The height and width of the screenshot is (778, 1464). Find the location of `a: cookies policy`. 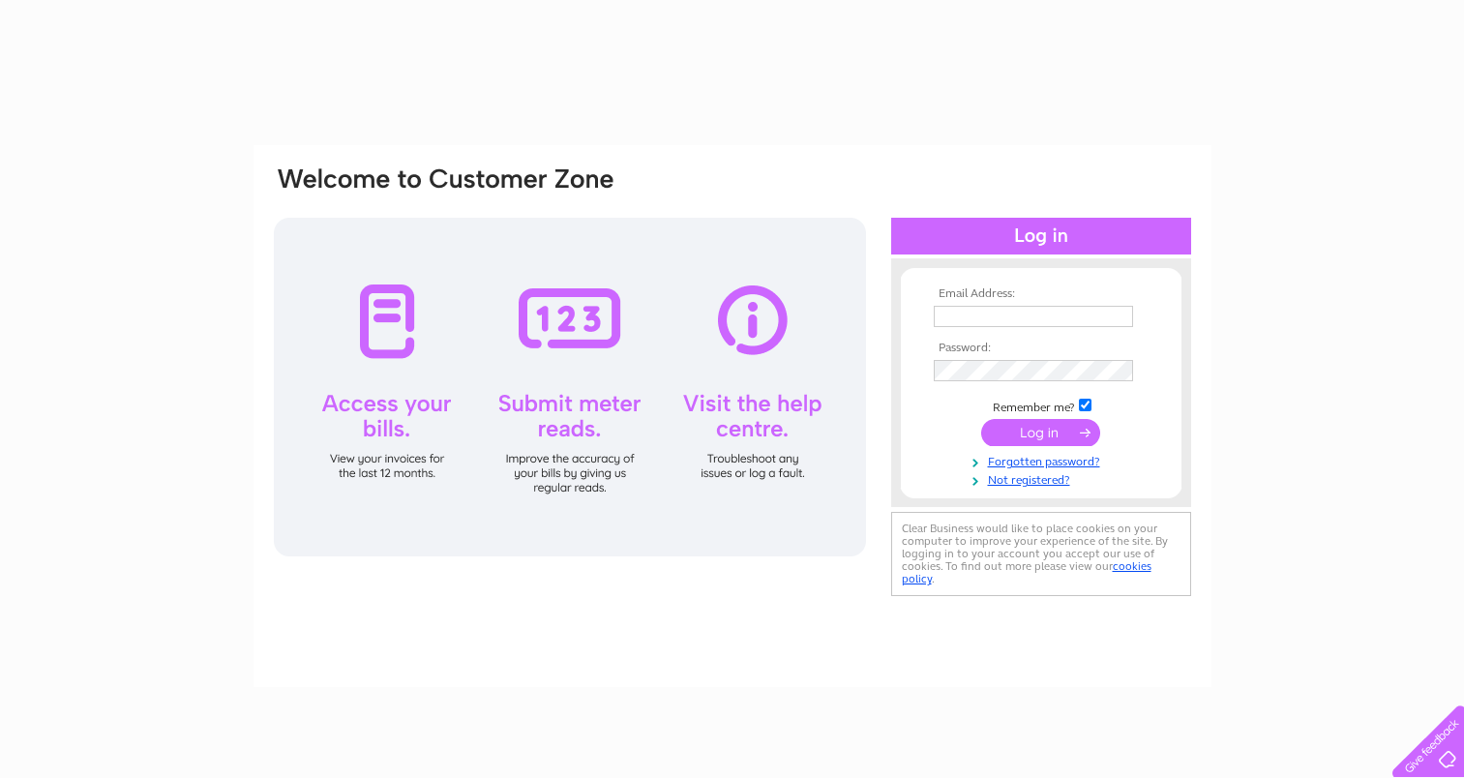

a: cookies policy is located at coordinates (1026, 572).